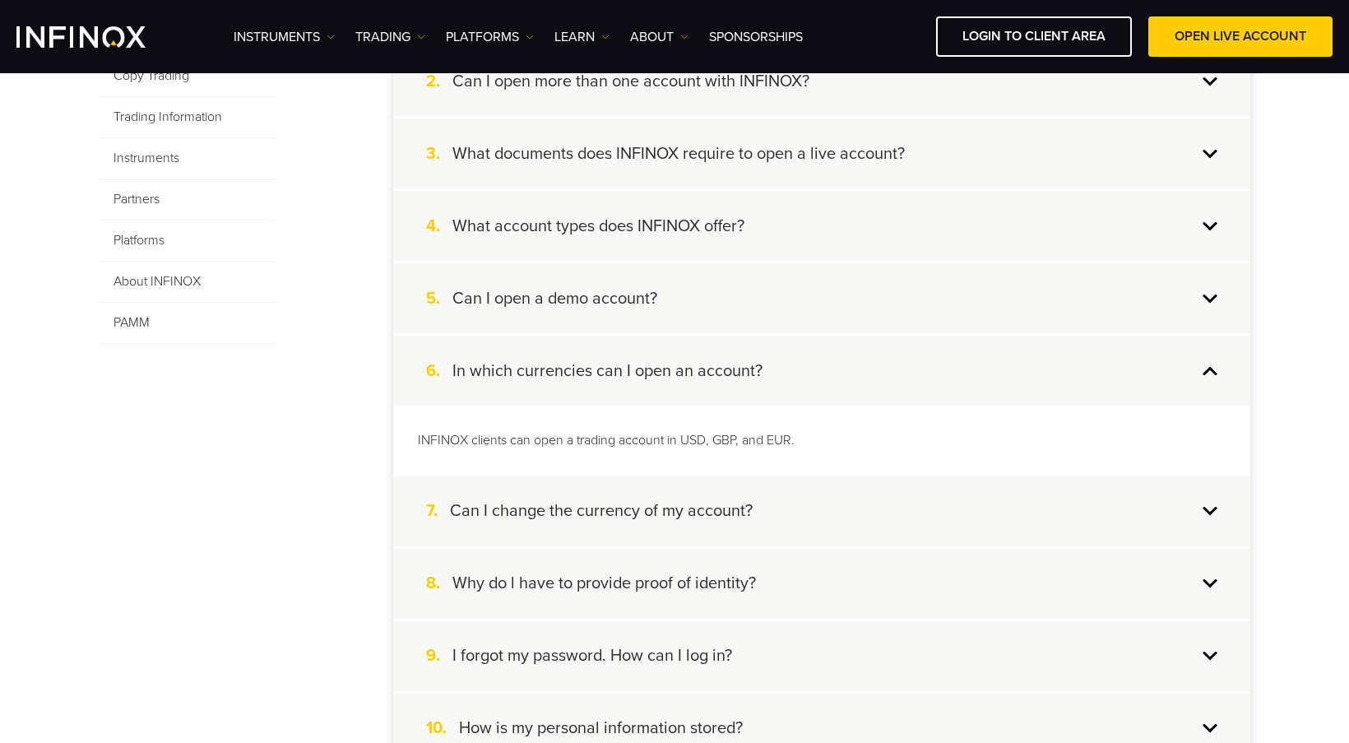  What do you see at coordinates (439, 583) in the screenshot?
I see `span: 8.` at bounding box center [439, 583].